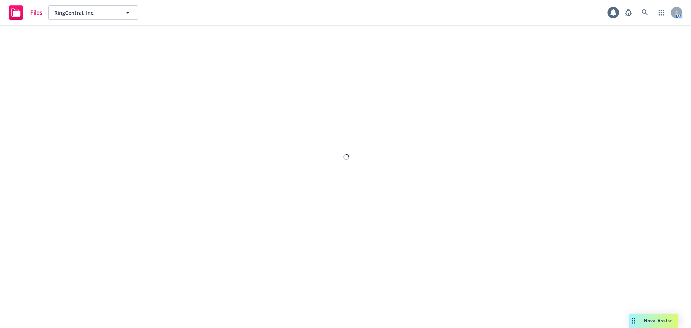  Describe the element at coordinates (36, 13) in the screenshot. I see `span: Files` at that location.